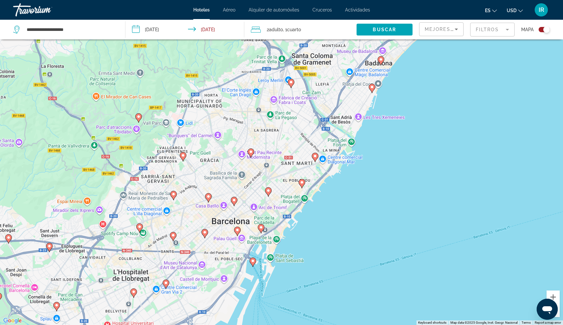 The height and width of the screenshot is (325, 563). Describe the element at coordinates (322, 10) in the screenshot. I see `a: Cruceros` at that location.